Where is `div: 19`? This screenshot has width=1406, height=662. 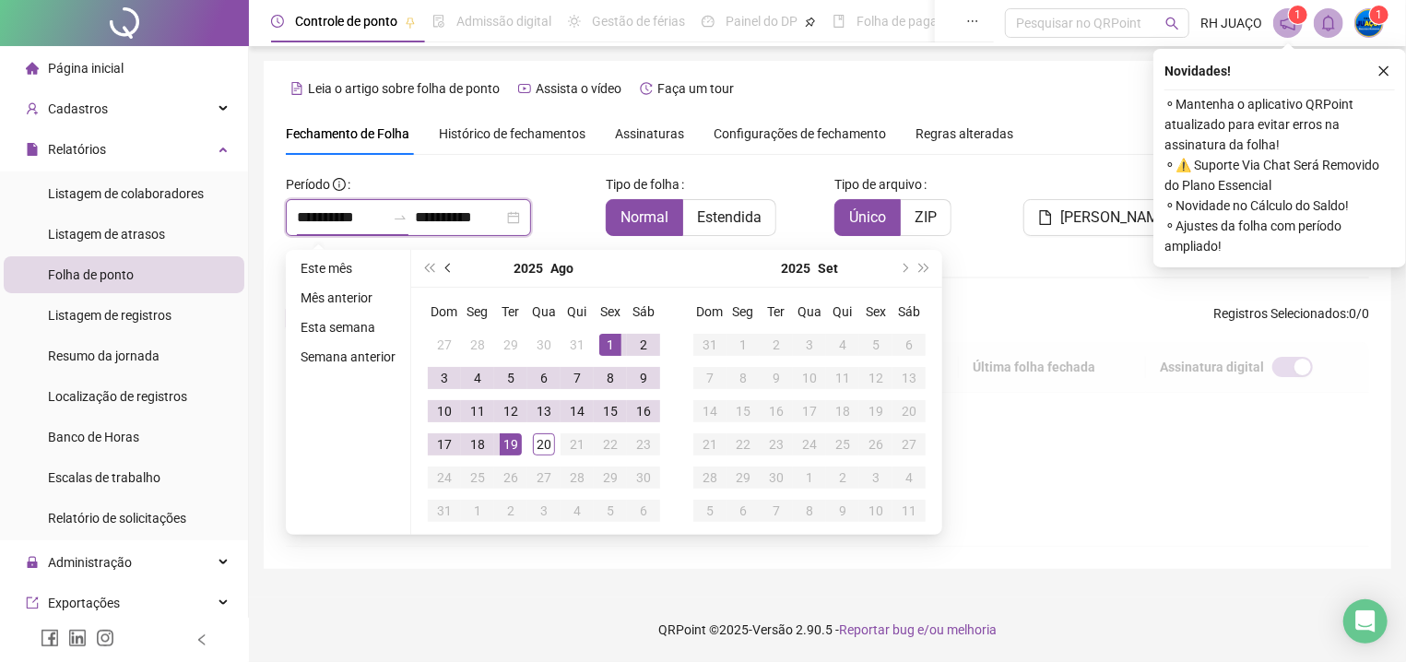
div: 19 is located at coordinates (876, 411).